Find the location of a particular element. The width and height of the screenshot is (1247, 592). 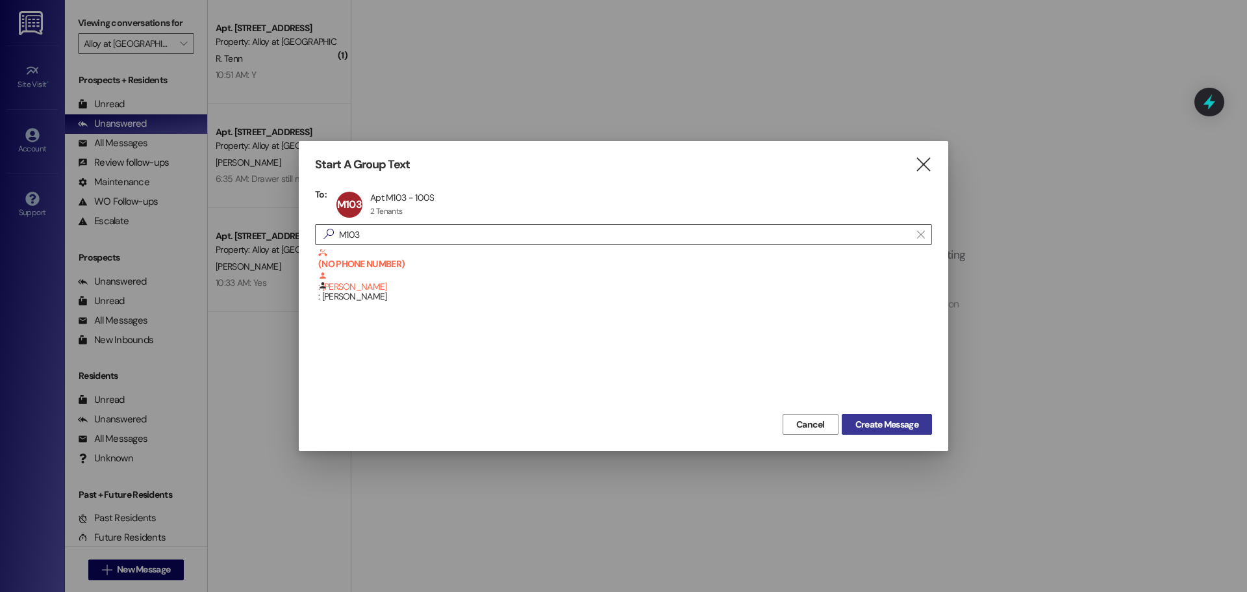

span: Cancel is located at coordinates (811, 424).